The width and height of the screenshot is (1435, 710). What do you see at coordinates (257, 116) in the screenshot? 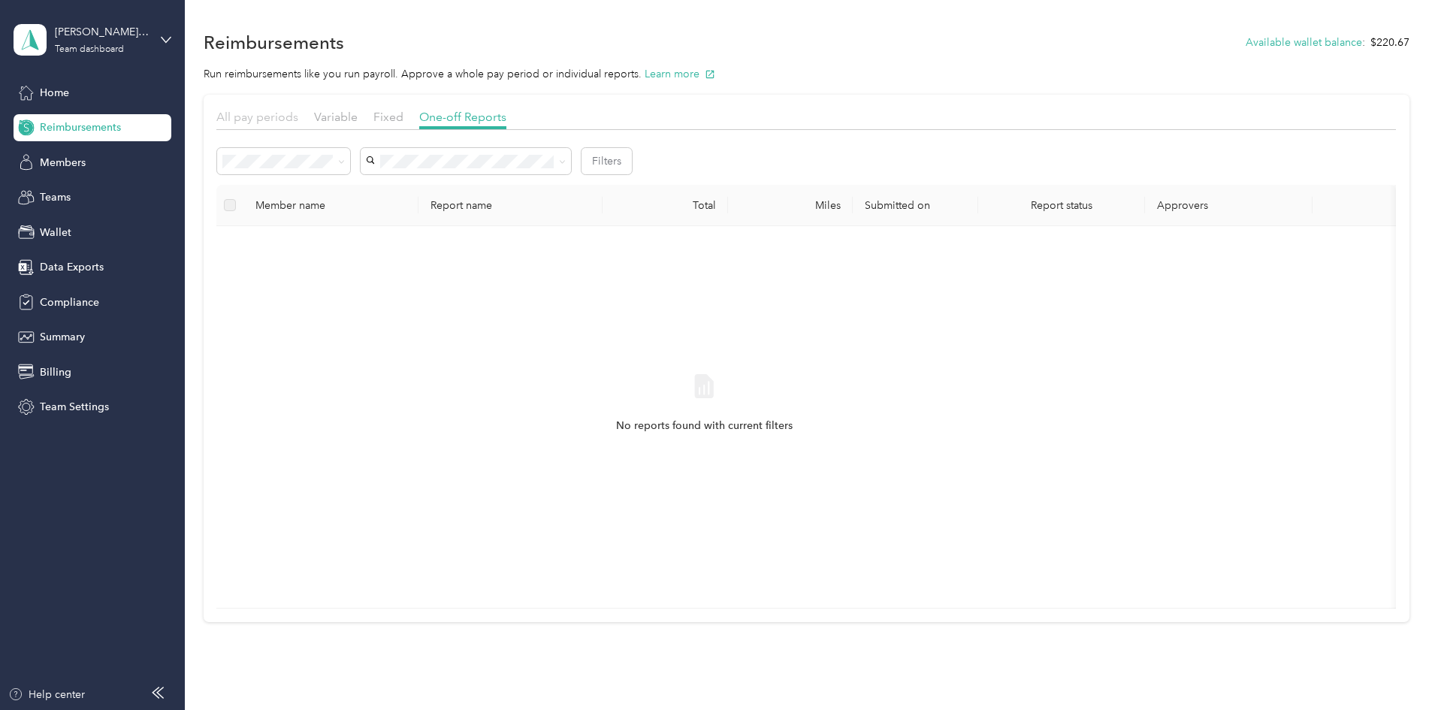
I see `span: All pay periods` at bounding box center [257, 116].